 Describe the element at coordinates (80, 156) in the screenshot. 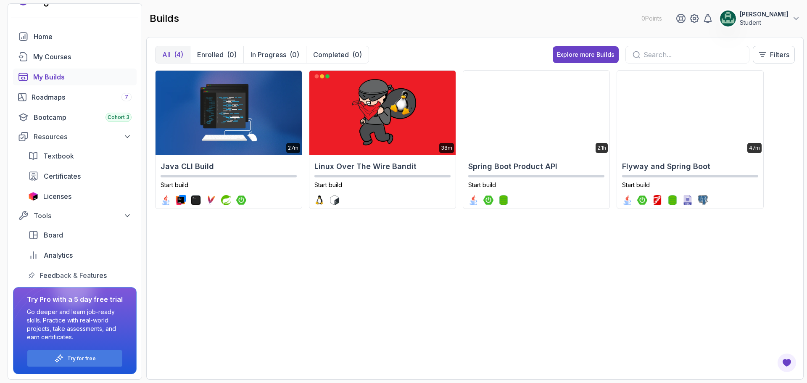

I see `a: textbook` at that location.